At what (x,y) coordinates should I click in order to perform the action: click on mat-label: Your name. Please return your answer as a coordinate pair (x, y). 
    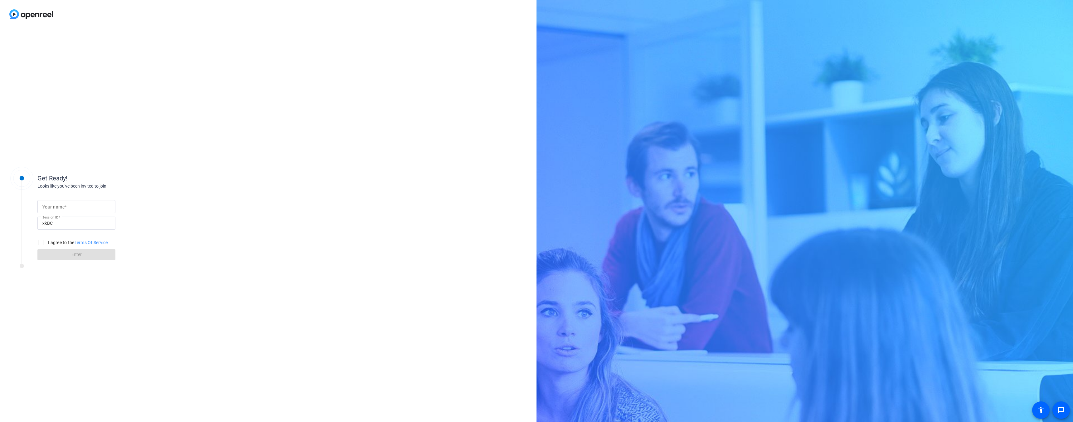
    Looking at the image, I should click on (53, 207).